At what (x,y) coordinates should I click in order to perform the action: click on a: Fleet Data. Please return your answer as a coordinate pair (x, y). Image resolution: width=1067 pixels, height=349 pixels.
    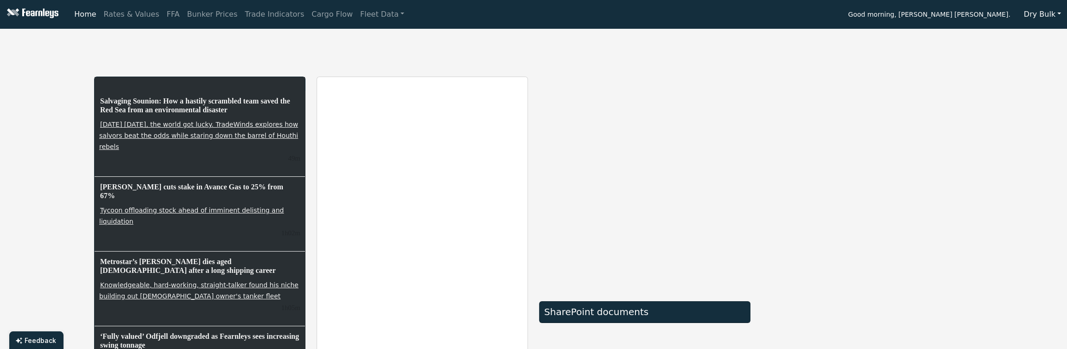
    Looking at the image, I should click on (382, 14).